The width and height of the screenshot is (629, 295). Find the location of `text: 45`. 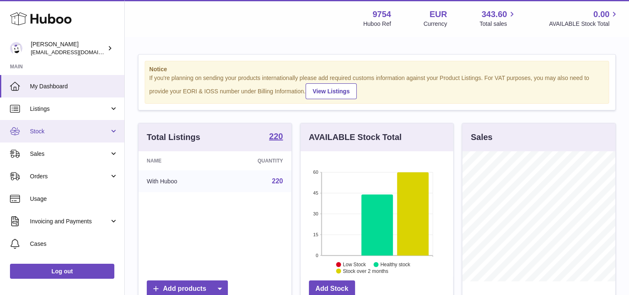

text: 45 is located at coordinates (316, 193).